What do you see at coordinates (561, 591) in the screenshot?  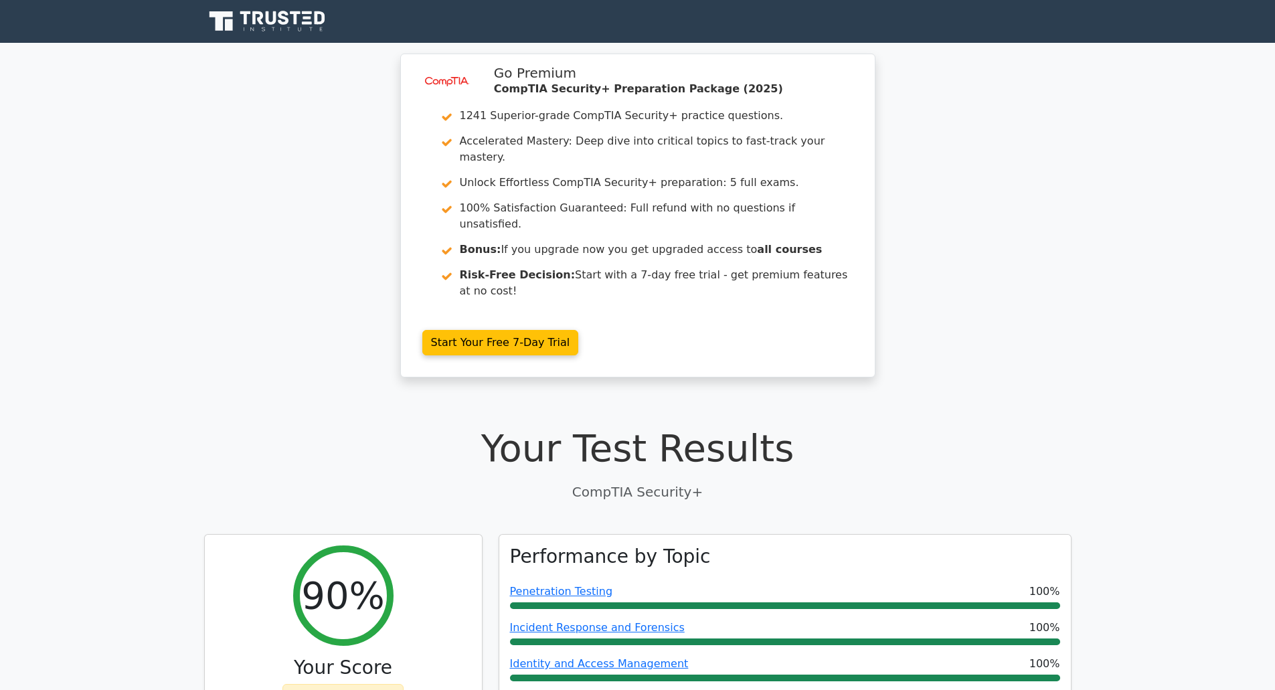 I see `a: Penetration Testing` at bounding box center [561, 591].